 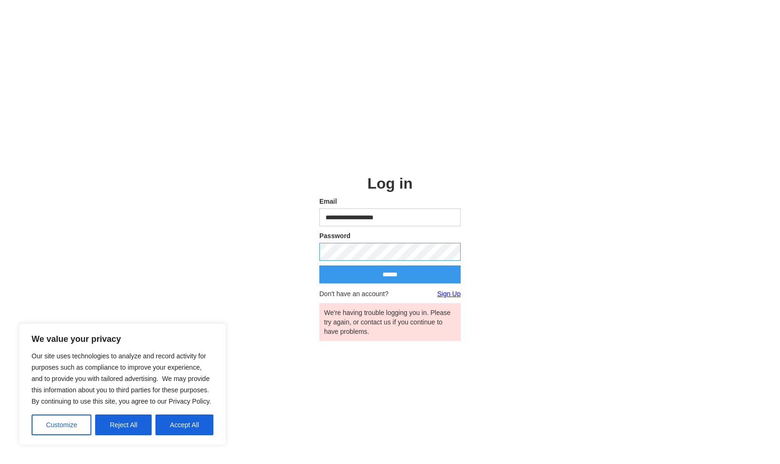 What do you see at coordinates (61, 425) in the screenshot?
I see `button: Customize` at bounding box center [61, 425].